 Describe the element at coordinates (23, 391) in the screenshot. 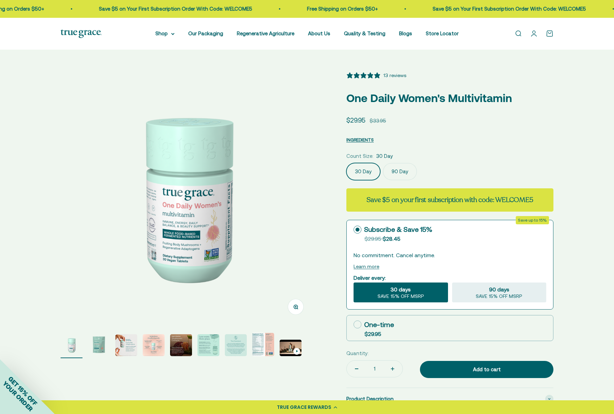

I see `span: GET 15% OFF` at that location.